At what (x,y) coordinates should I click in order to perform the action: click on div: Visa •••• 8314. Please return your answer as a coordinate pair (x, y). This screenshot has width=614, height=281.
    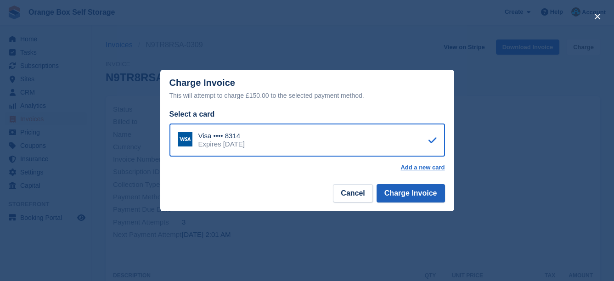
    Looking at the image, I should click on (222, 136).